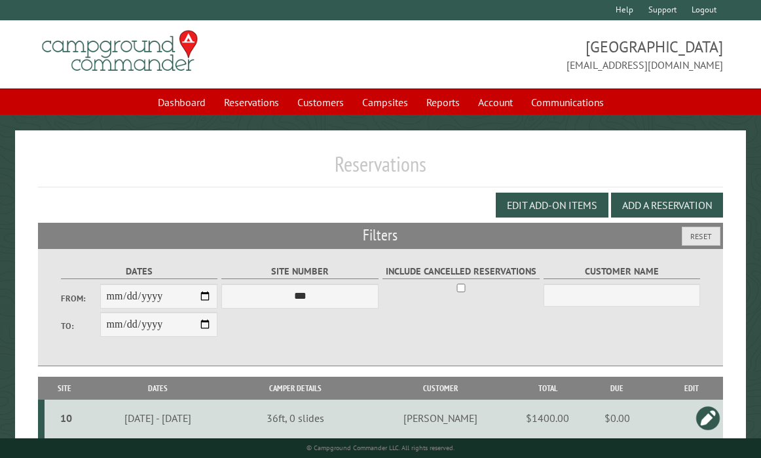 The image size is (761, 458). I want to click on a: Reports, so click(443, 102).